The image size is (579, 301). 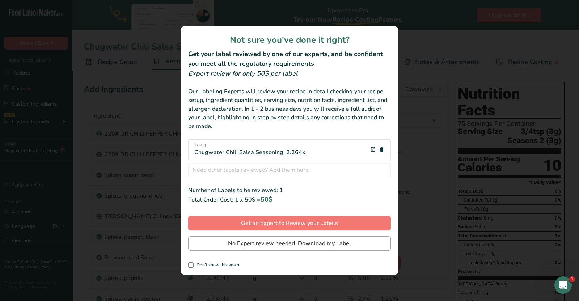 I want to click on div: Expert review for only 50$ per label, so click(x=290, y=73).